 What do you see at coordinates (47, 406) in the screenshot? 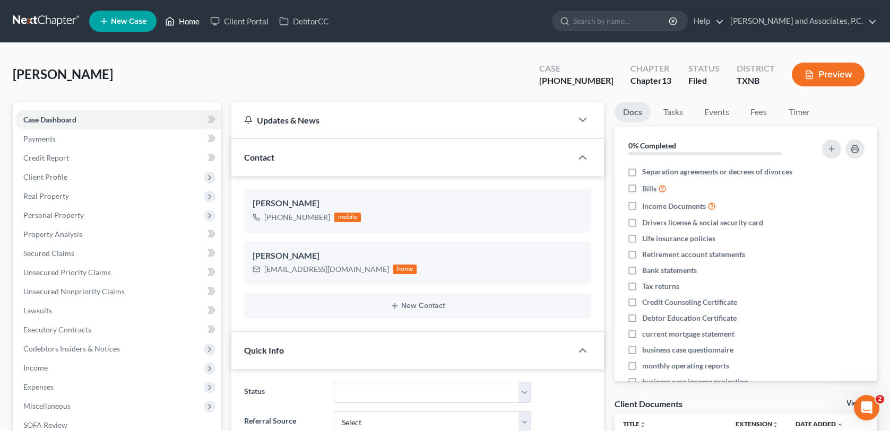
I see `span: Miscellaneous` at bounding box center [47, 406].